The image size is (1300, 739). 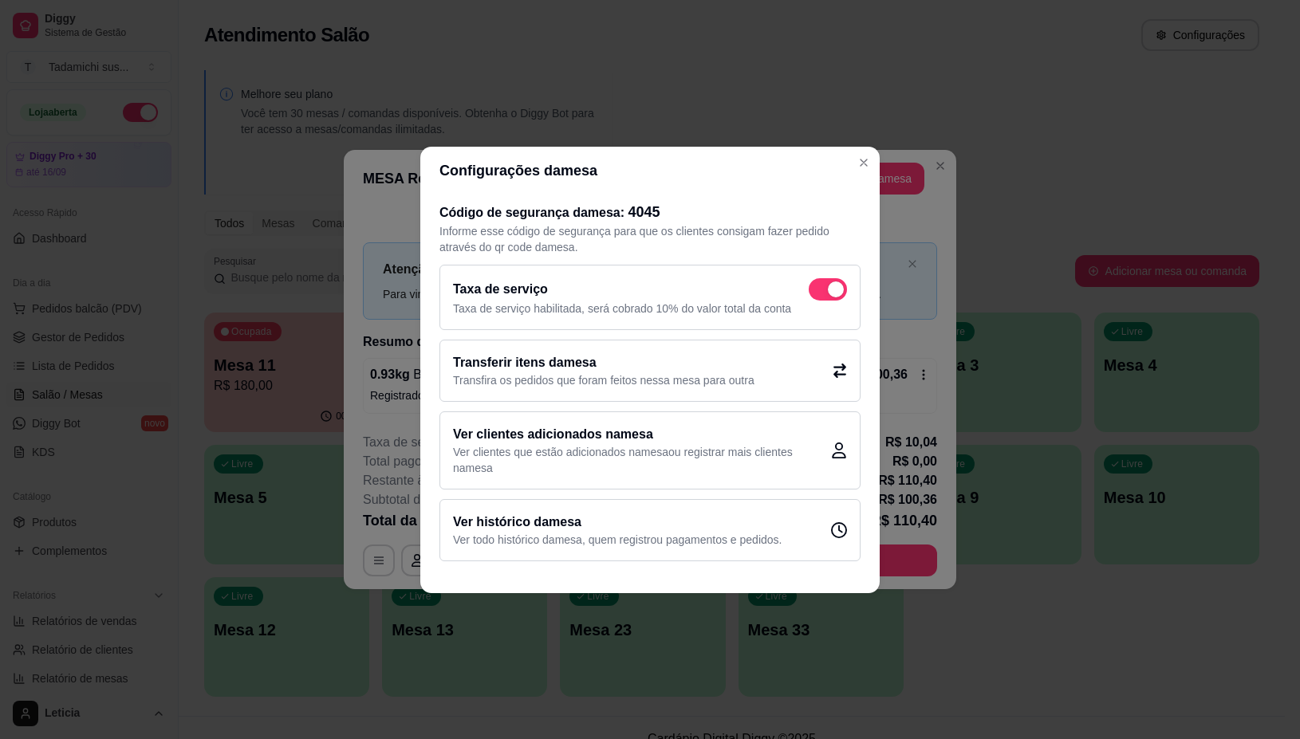 What do you see at coordinates (864, 163) in the screenshot?
I see `button: Close` at bounding box center [864, 163].